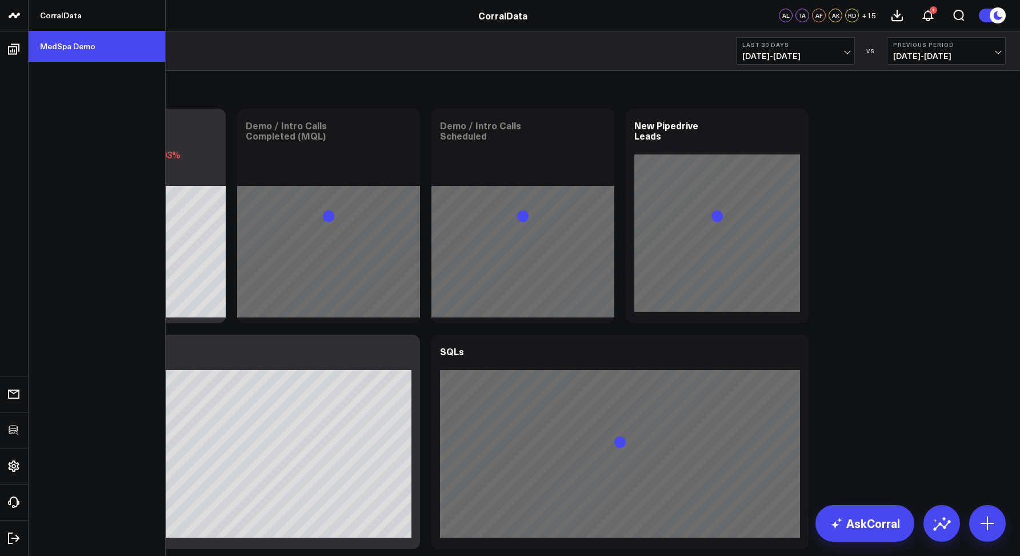  I want to click on div: Demo / Intro Calls Scheduled, so click(481, 130).